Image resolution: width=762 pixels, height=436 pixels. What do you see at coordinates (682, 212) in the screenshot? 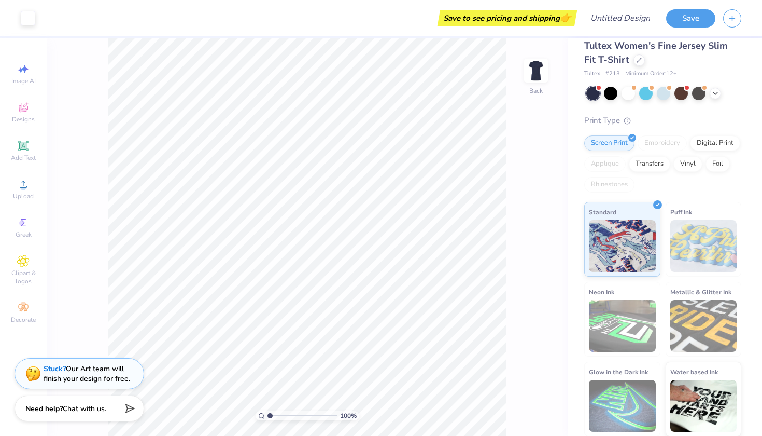
I see `span: Puff Ink` at bounding box center [682, 212].